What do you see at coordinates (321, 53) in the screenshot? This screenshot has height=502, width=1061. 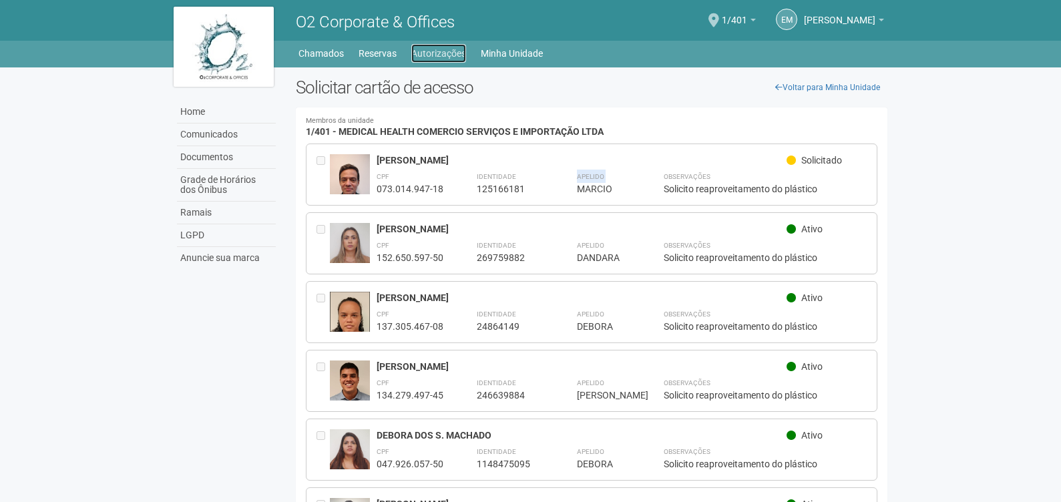 I see `a: Chamados` at bounding box center [321, 53].